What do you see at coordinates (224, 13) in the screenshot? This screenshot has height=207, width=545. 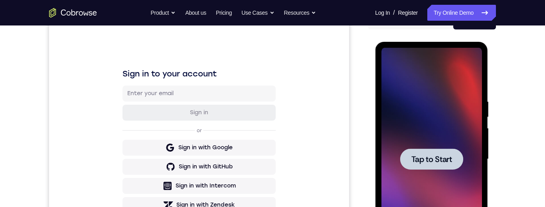 I see `a: Pricing` at bounding box center [224, 13].